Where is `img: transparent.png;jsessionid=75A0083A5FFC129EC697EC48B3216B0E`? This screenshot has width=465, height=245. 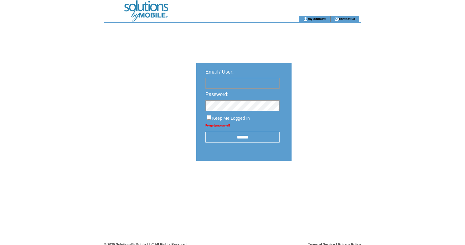 img: transparent.png;jsessionid=75A0083A5FFC129EC697EC48B3216B0E is located at coordinates (325, 180).